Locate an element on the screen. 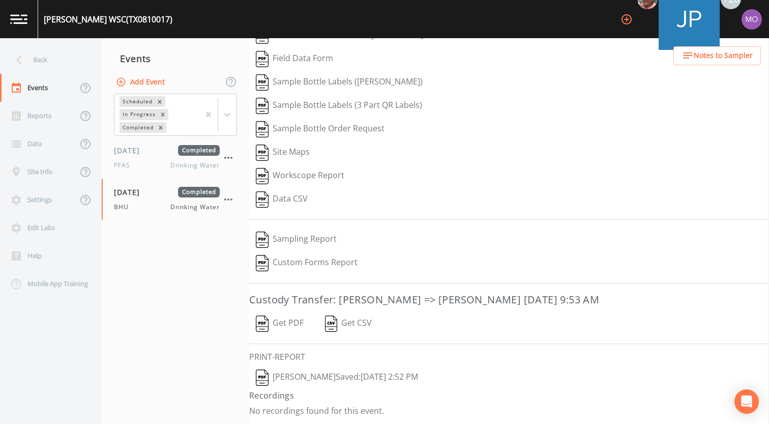  h6: PRINT-REPORT is located at coordinates (509, 357).